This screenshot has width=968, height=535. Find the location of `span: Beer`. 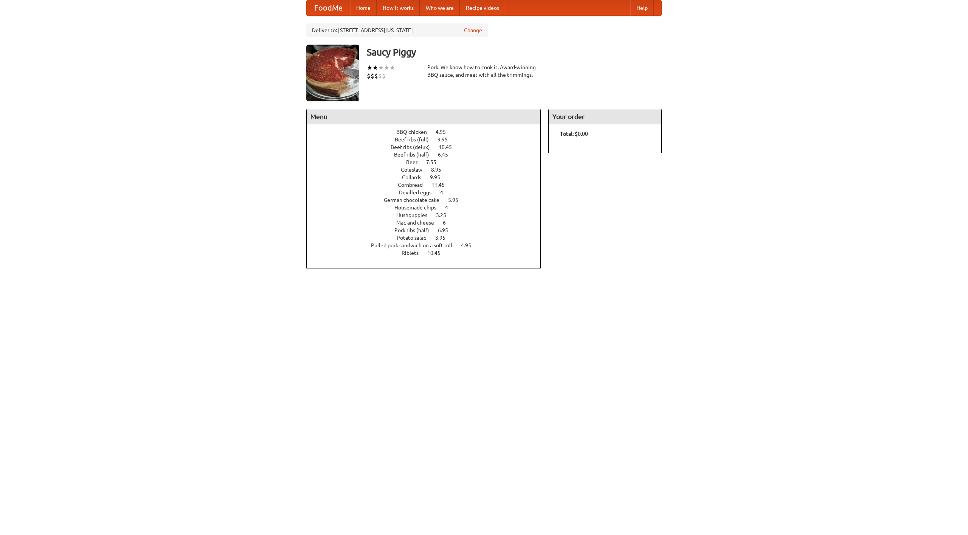

span: Beer is located at coordinates (416, 162).